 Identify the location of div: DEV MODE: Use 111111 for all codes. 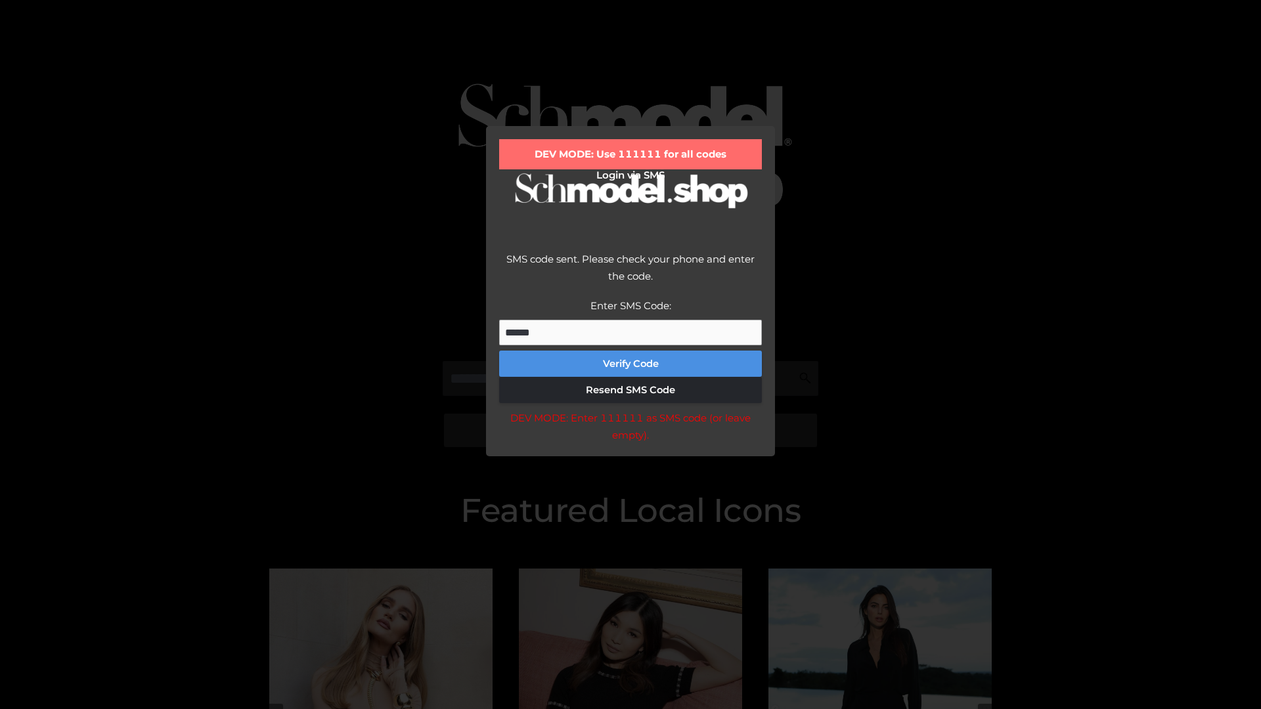
(630, 154).